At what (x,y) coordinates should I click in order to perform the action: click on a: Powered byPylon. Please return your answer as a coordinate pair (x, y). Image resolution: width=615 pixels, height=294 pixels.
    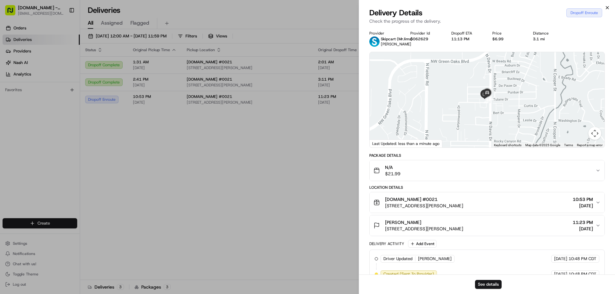
    Looking at the image, I should click on (61, 111).